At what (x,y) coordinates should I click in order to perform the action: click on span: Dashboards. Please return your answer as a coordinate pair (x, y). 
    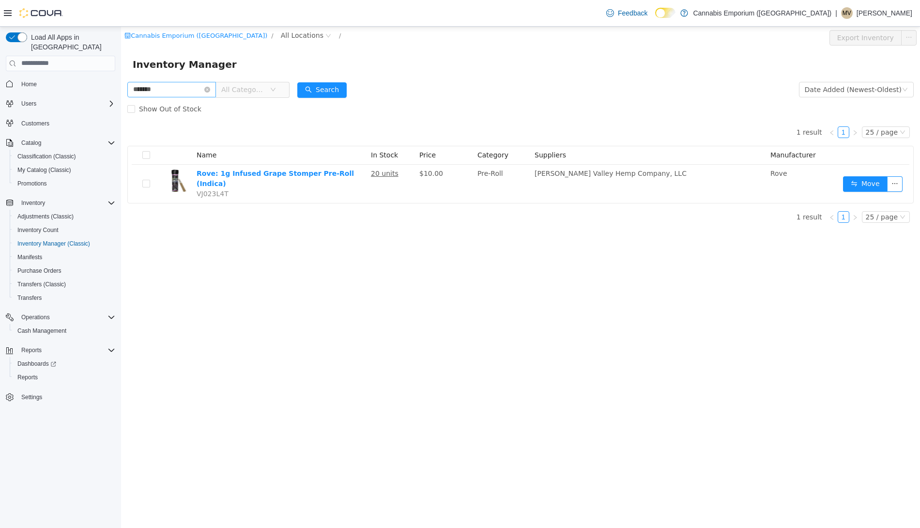
    Looking at the image, I should click on (64, 364).